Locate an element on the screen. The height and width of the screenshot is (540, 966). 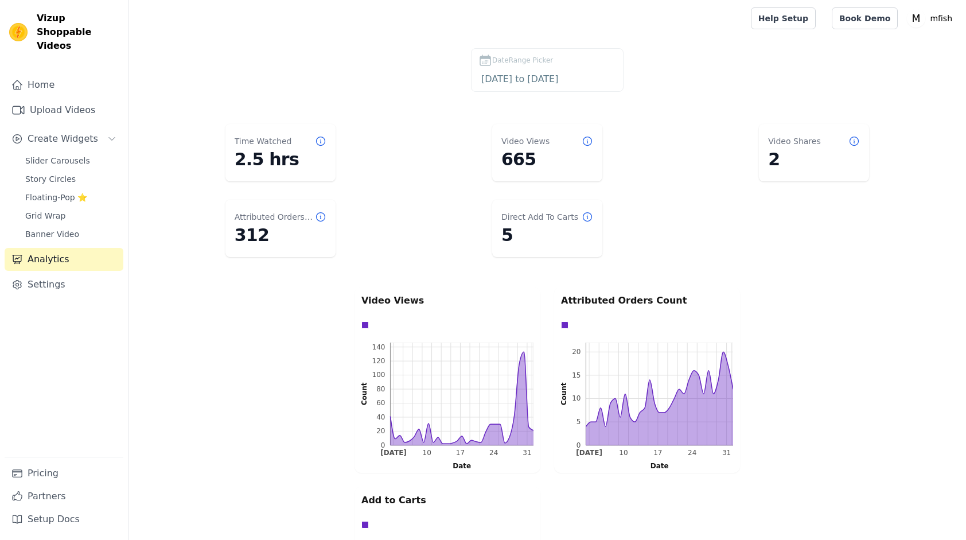
text: 80 is located at coordinates (380, 389).